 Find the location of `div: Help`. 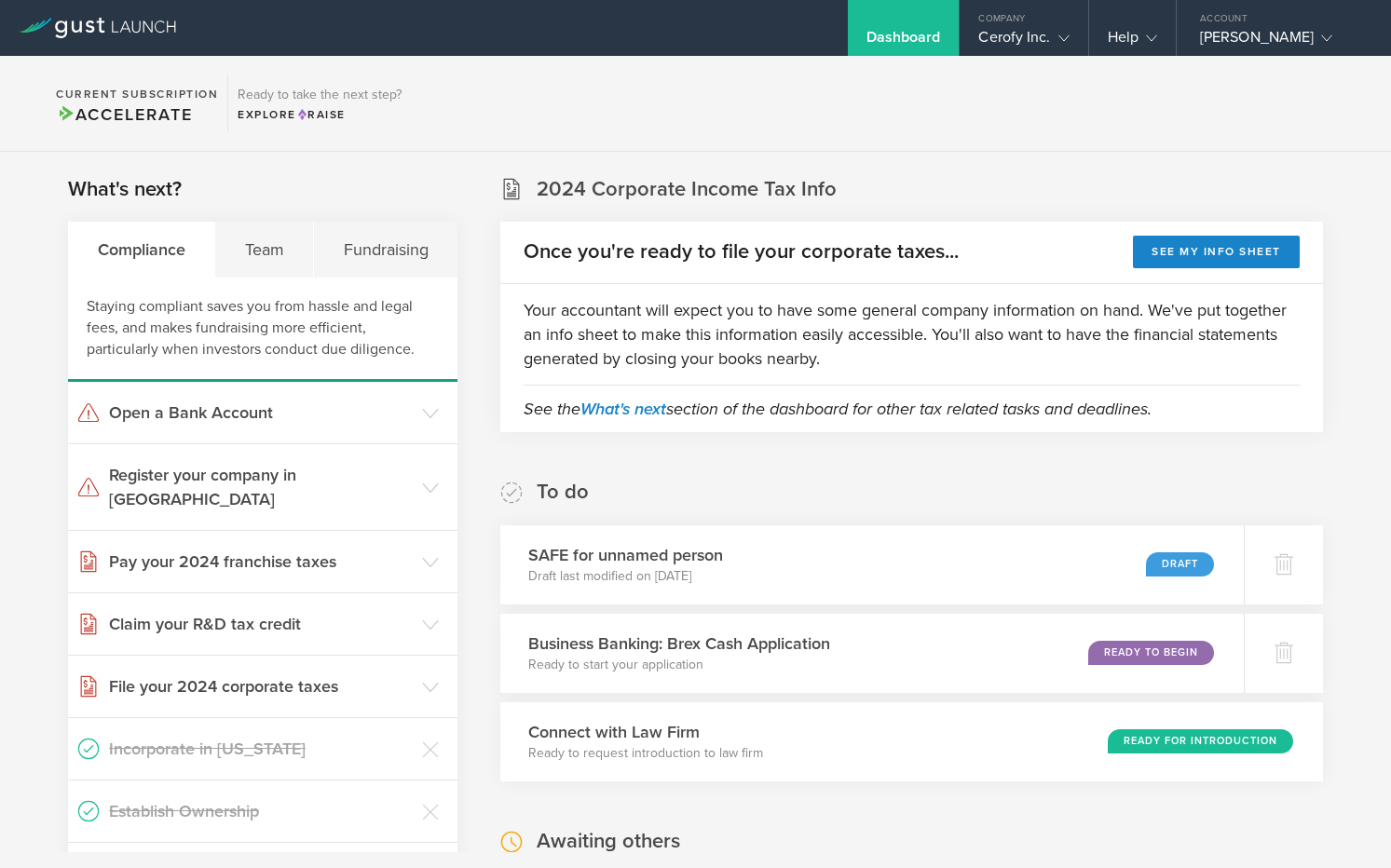

div: Help is located at coordinates (1132, 42).